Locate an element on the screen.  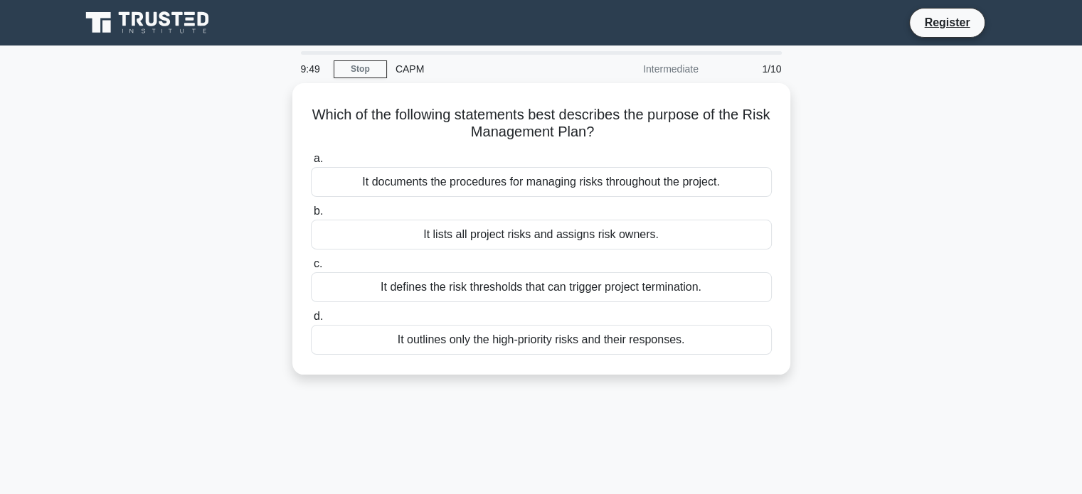
span: d. is located at coordinates (318, 316).